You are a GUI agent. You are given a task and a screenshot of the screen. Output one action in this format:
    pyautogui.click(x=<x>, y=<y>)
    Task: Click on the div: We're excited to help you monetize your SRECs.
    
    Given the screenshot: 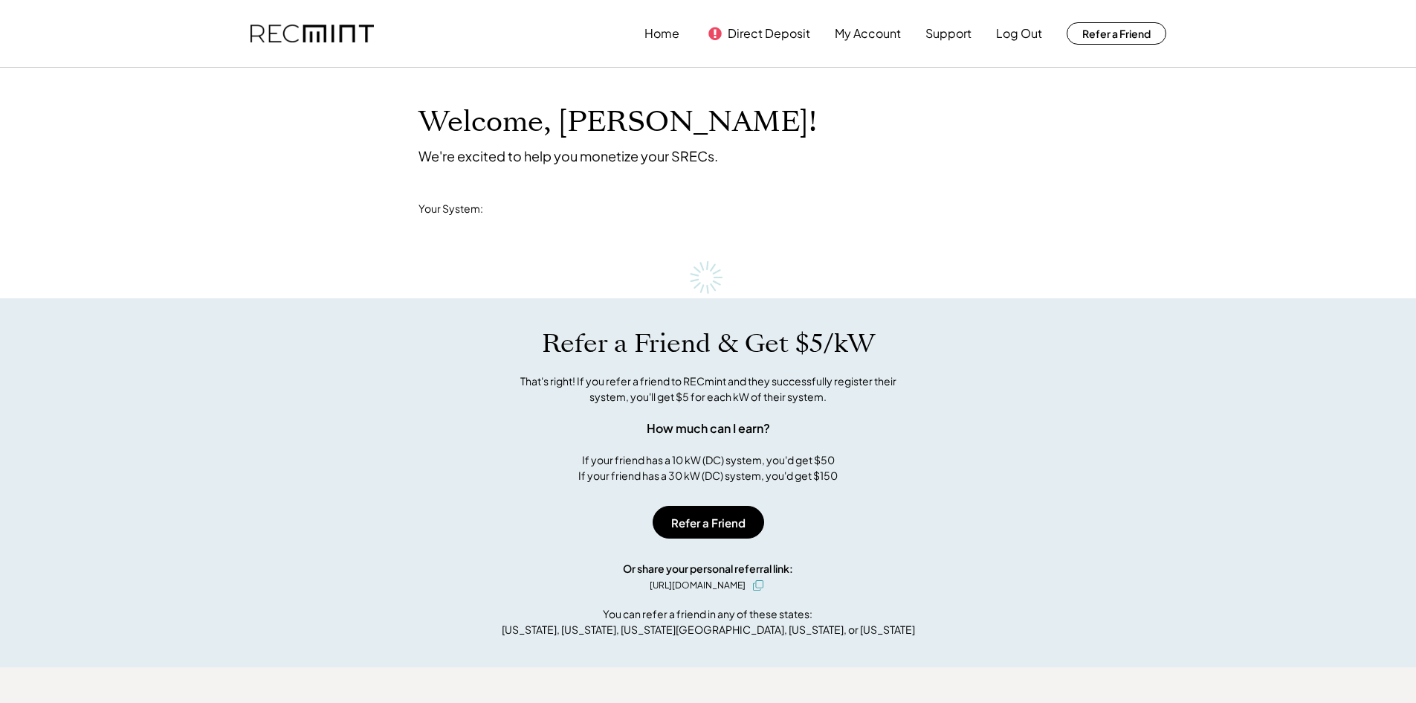 What is the action you would take?
    pyautogui.click(x=568, y=155)
    